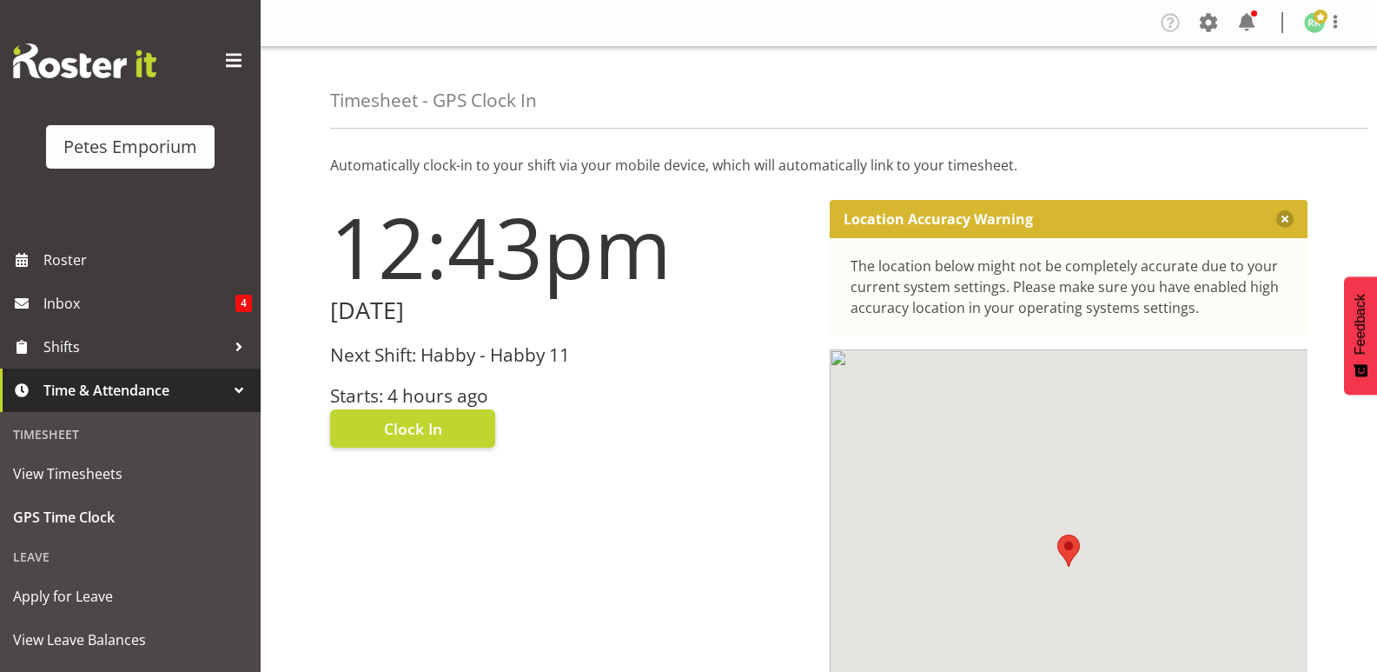  I want to click on img: ruth-robertson-taylor722.jpg, so click(1315, 23).